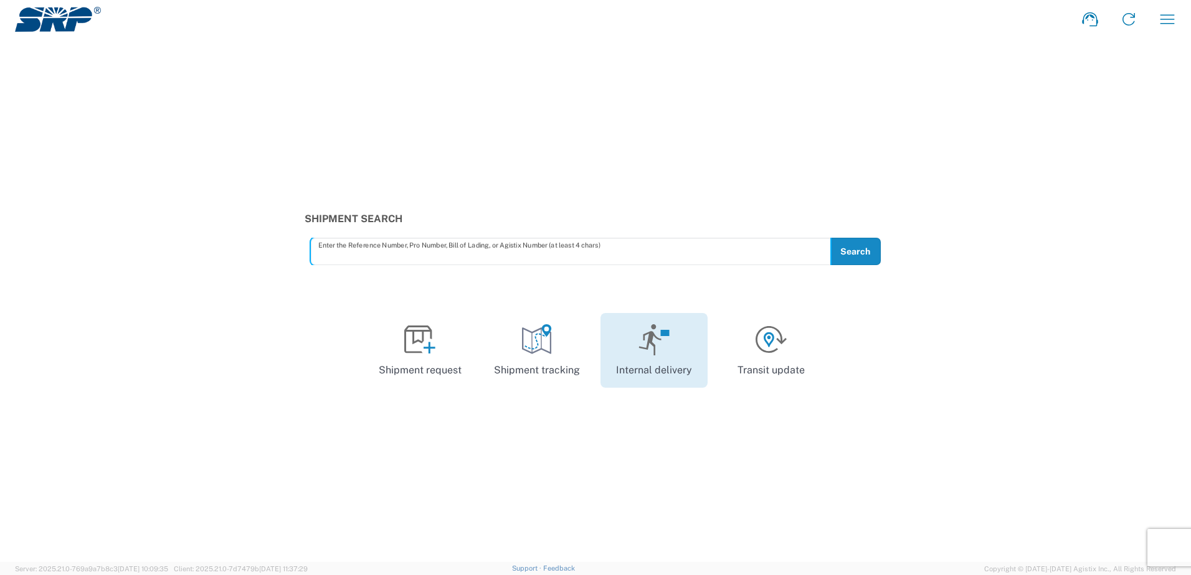 This screenshot has height=575, width=1191. I want to click on a: Shipment tracking, so click(537, 351).